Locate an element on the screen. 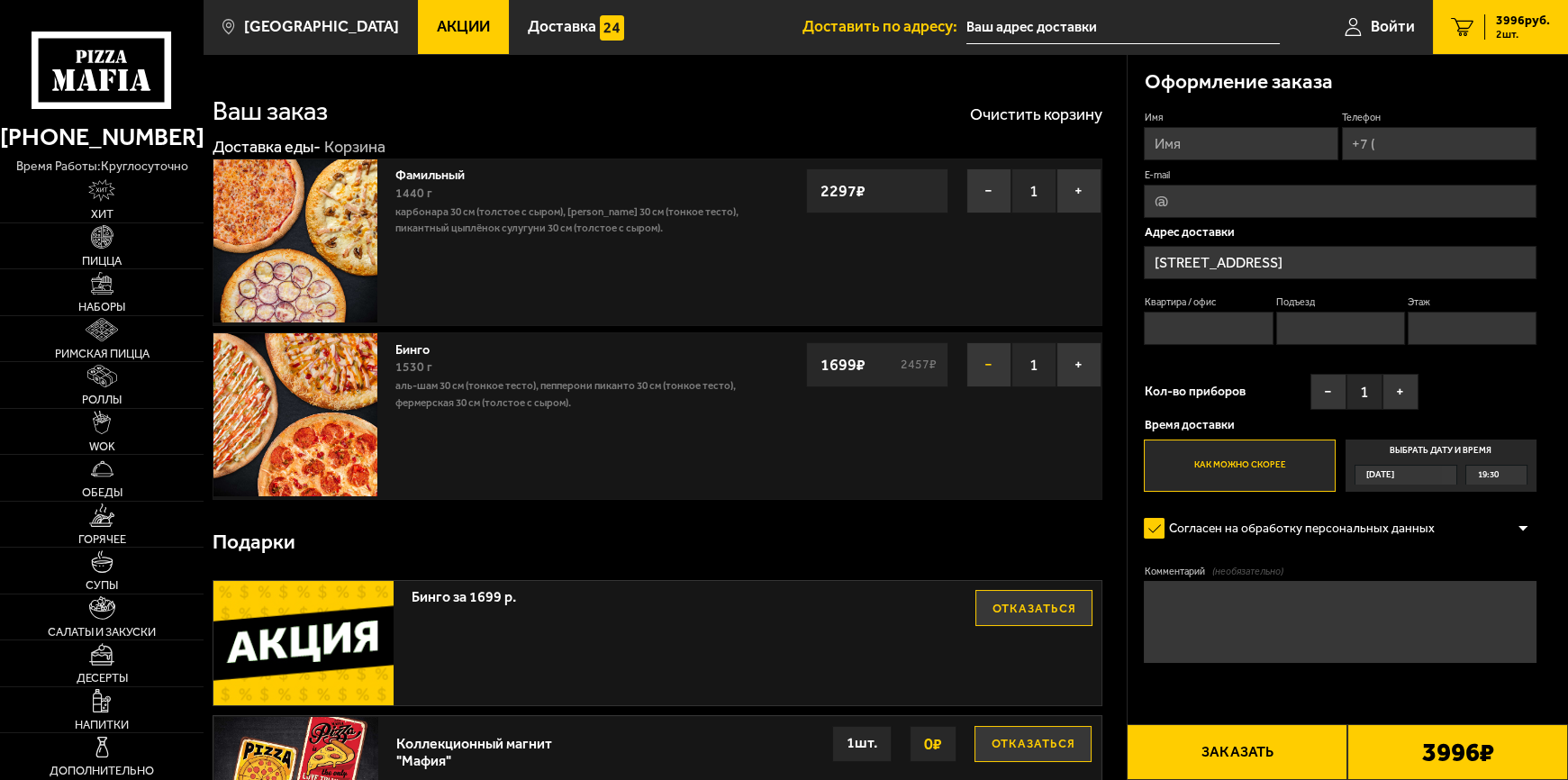 The height and width of the screenshot is (780, 1568). div: 1 шт. is located at coordinates (862, 744).